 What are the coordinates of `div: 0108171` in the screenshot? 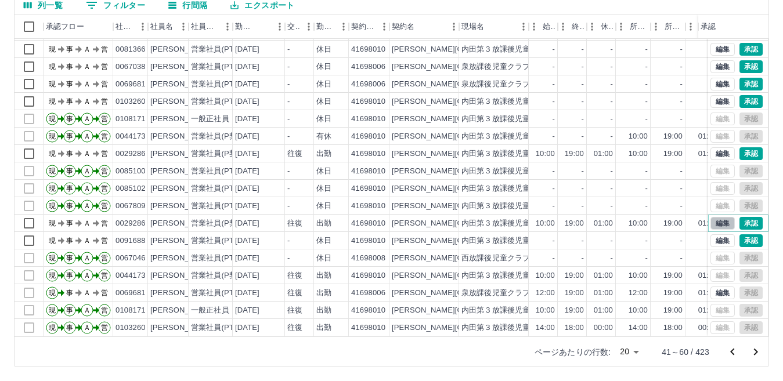 It's located at (131, 119).